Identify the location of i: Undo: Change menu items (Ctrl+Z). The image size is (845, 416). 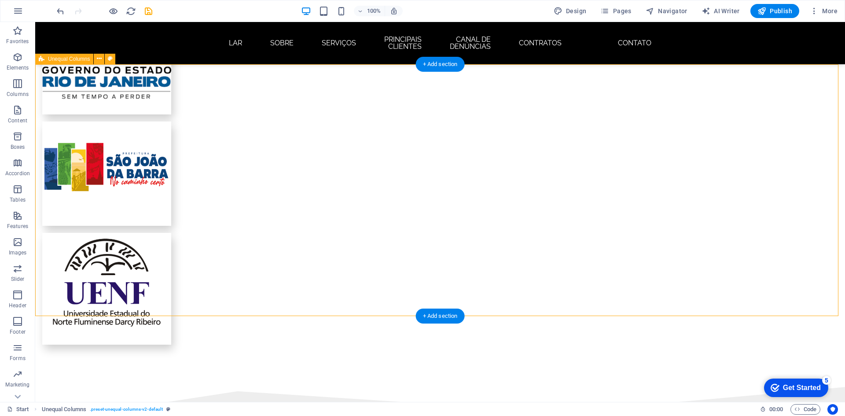
(60, 11).